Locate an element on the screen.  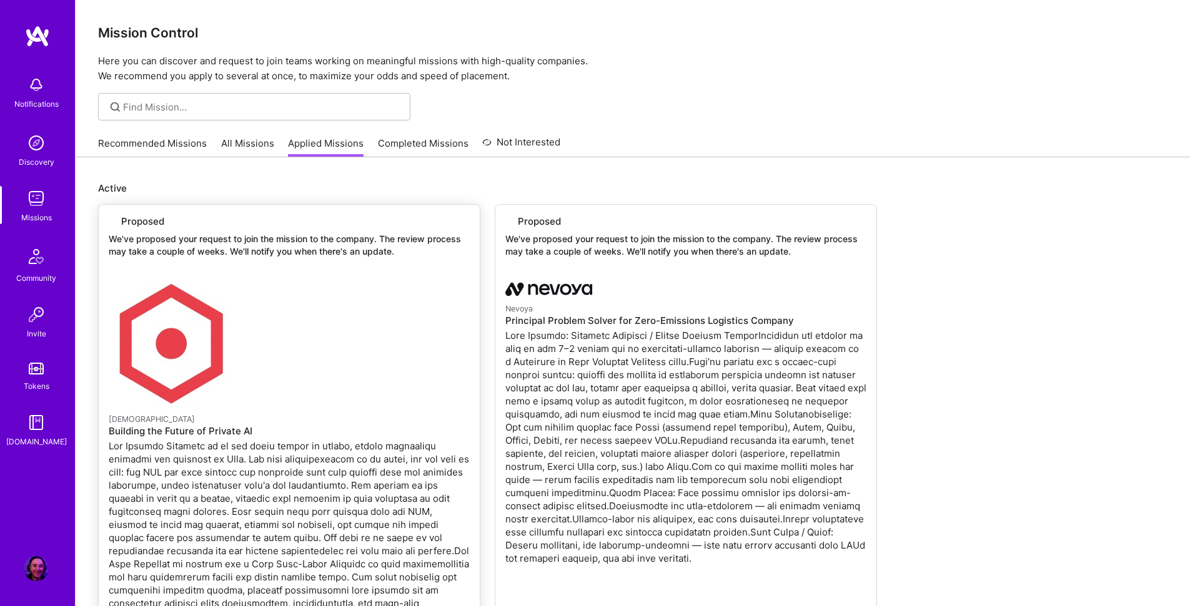
img: logo is located at coordinates (37, 36).